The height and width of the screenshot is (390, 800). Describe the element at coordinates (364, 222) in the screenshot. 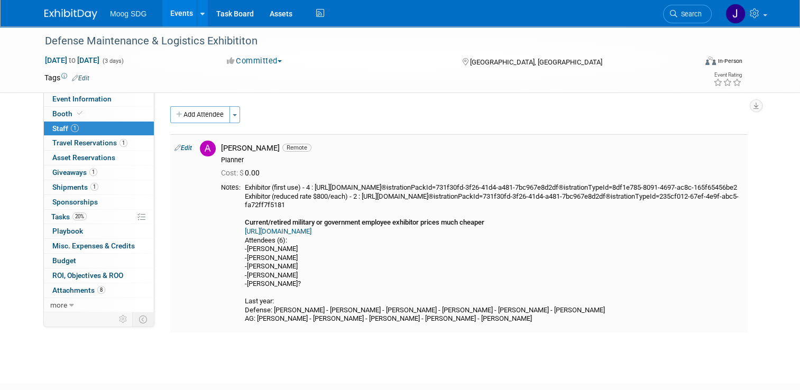

I see `b: Current/retired military or government employee exhibitor prices much cheaper` at that location.